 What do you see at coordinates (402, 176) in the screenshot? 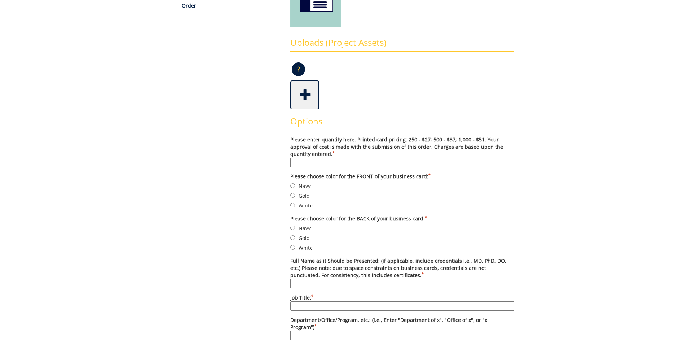
I see `label: Please choose color for the FRONT of your business card:` at bounding box center [402, 176].